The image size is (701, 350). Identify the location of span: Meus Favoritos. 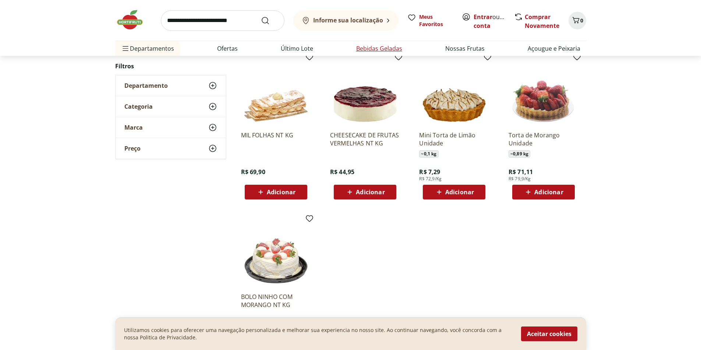
(436, 21).